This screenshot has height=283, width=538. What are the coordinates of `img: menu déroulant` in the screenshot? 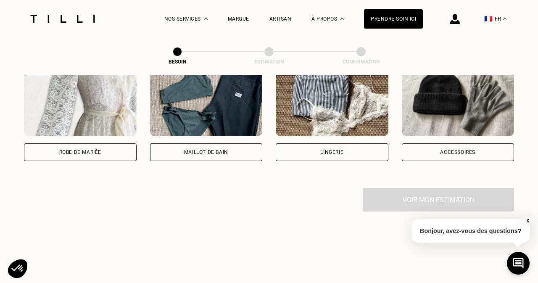 It's located at (505, 19).